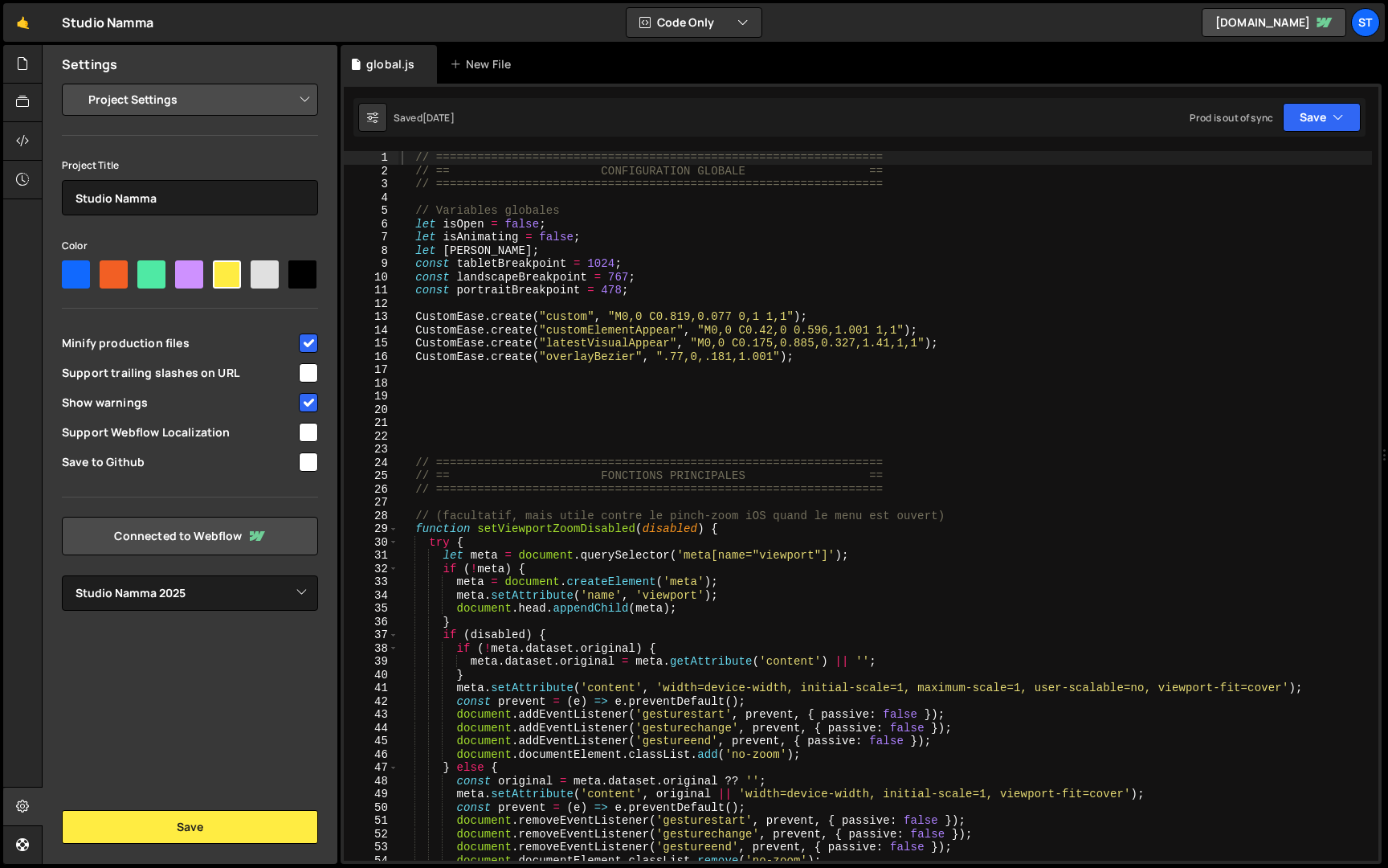 The image size is (1388, 868). I want to click on div: 22, so click(372, 436).